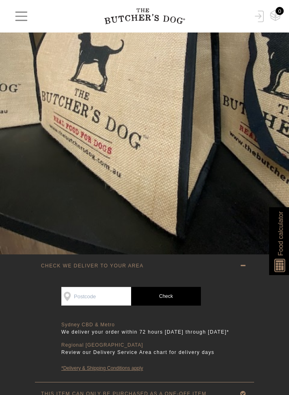 This screenshot has height=395, width=289. What do you see at coordinates (96, 296) in the screenshot?
I see `input: Postcode` at bounding box center [96, 296].